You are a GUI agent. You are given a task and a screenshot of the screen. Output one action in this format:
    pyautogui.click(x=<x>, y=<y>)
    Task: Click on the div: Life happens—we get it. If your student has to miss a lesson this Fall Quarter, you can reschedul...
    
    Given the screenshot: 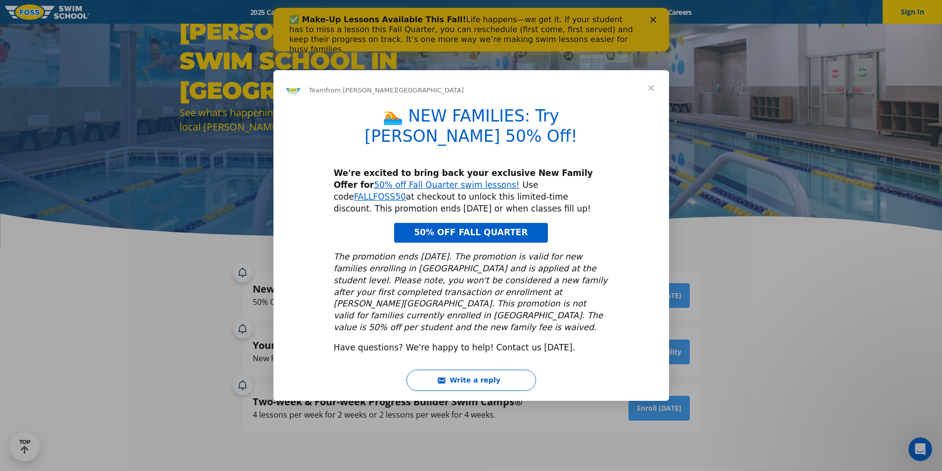 What is the action you would take?
    pyautogui.click(x=190, y=27)
    